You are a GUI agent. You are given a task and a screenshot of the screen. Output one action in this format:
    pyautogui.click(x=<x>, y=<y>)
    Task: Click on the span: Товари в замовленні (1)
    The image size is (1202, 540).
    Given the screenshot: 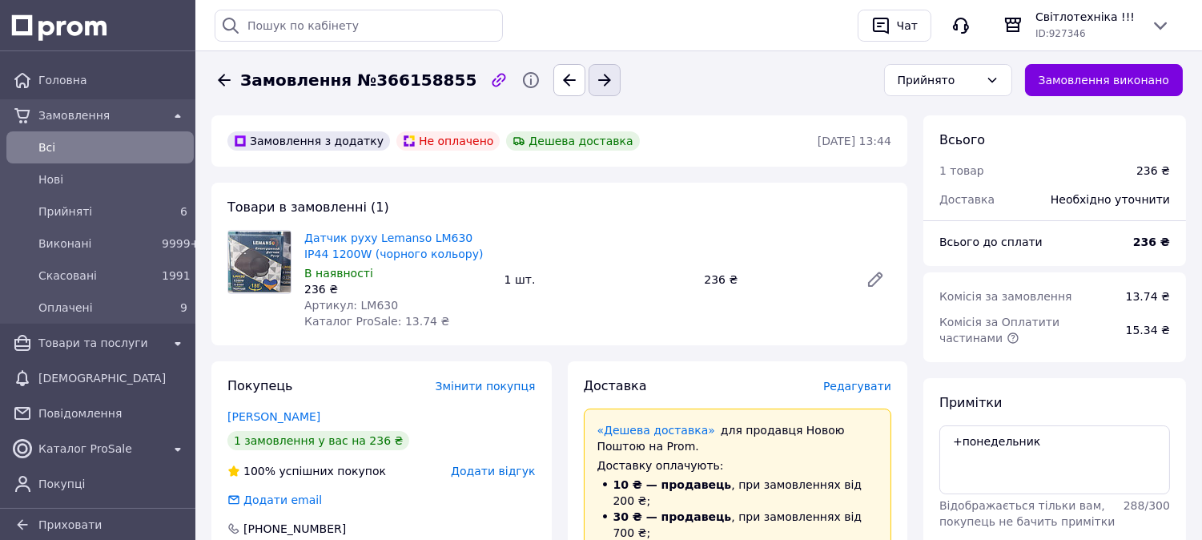 What is the action you would take?
    pyautogui.click(x=308, y=207)
    